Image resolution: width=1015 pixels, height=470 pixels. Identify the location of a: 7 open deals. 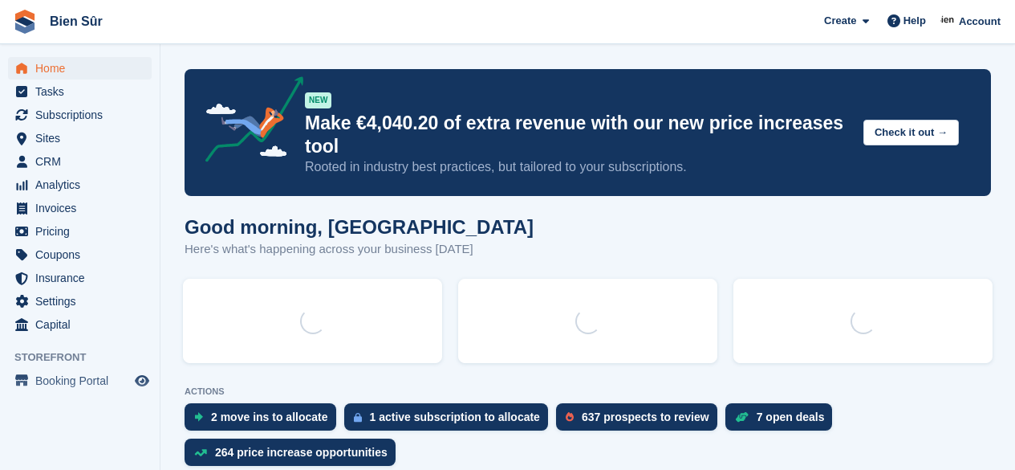
(783, 421).